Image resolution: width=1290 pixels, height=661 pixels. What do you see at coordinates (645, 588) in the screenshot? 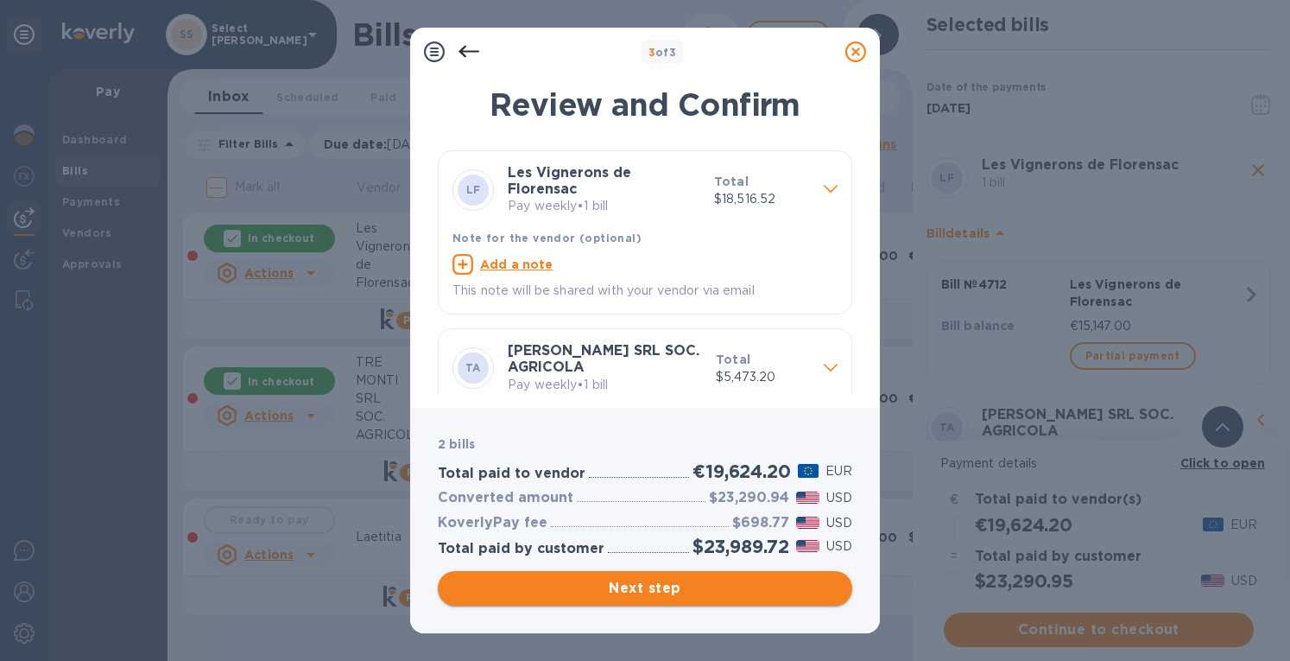
I see `span: Next step` at bounding box center [645, 588].